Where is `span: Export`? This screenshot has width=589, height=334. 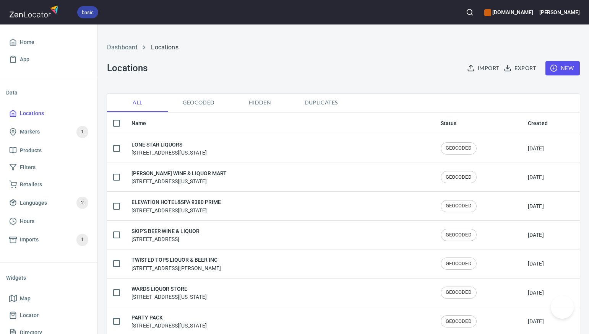
span: Export is located at coordinates (521, 68).